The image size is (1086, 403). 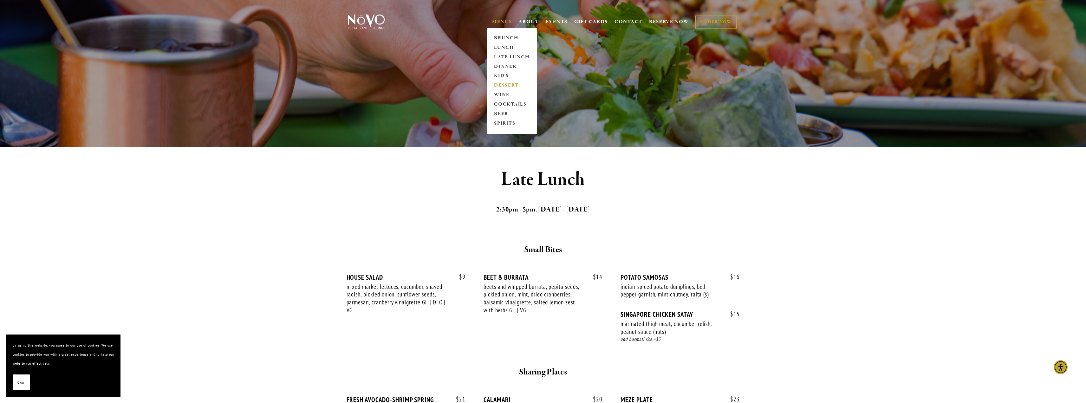 I want to click on a: GIFT CARDS, so click(x=591, y=22).